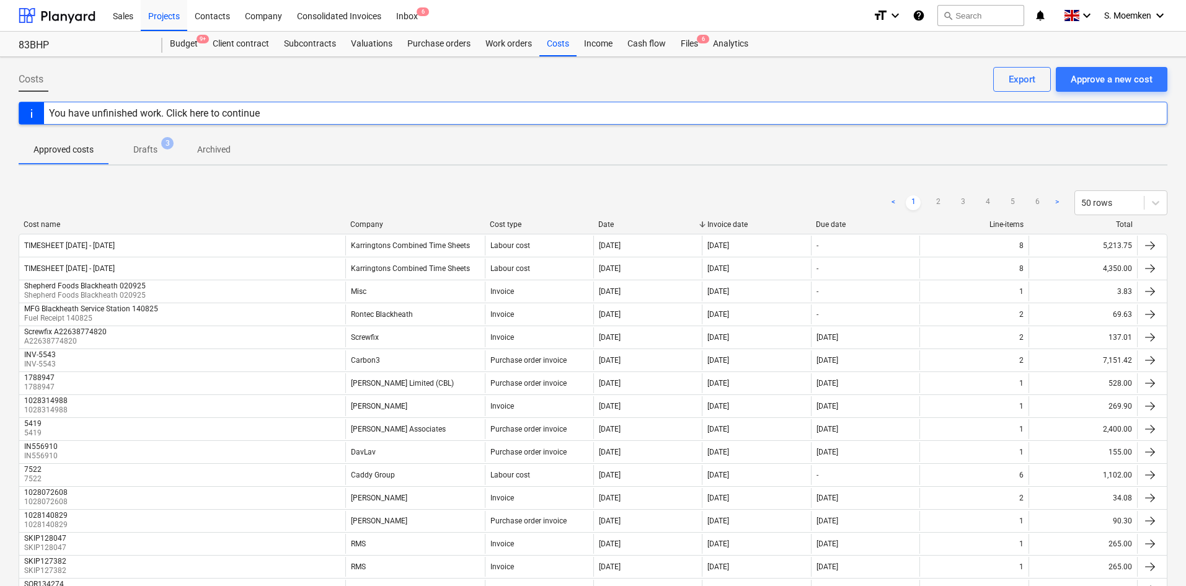  I want to click on p: 7522, so click(34, 478).